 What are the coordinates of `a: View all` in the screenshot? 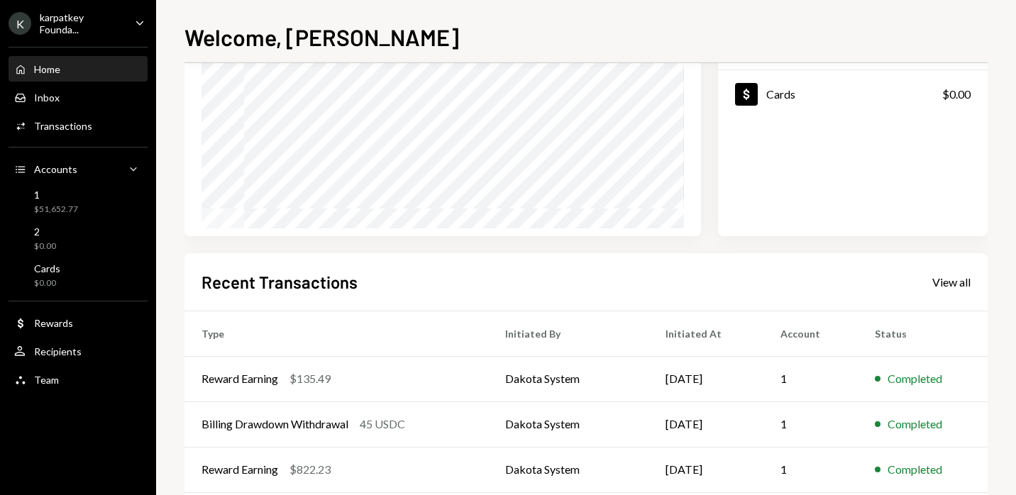 It's located at (952, 282).